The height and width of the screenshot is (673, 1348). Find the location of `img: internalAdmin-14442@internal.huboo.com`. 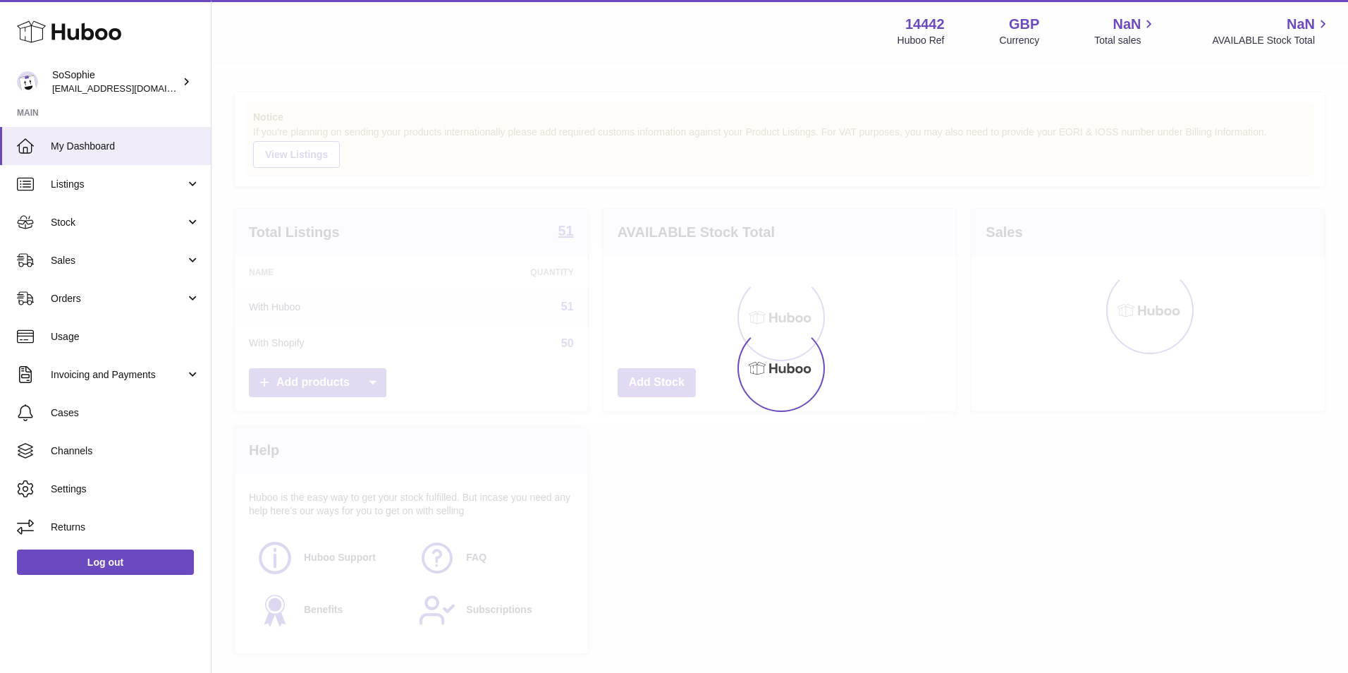

img: internalAdmin-14442@internal.huboo.com is located at coordinates (28, 82).